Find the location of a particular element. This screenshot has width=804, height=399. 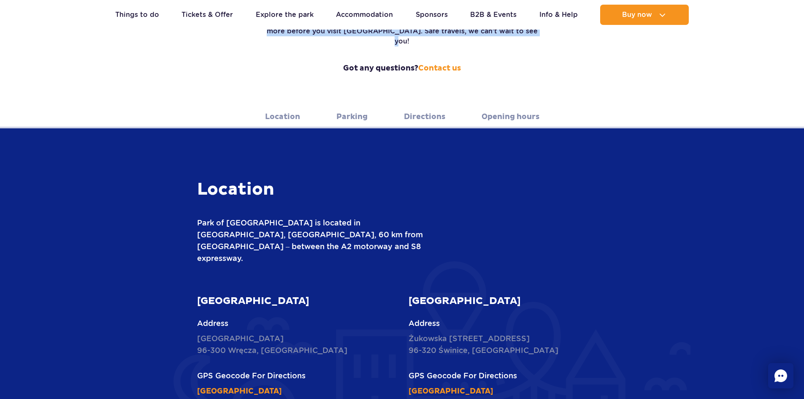

a: Info & Help is located at coordinates (558, 15).